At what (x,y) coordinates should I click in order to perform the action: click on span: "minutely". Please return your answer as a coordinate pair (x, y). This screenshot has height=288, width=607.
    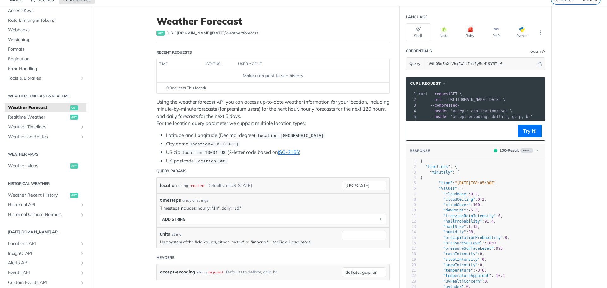
    Looking at the image, I should click on (441, 172).